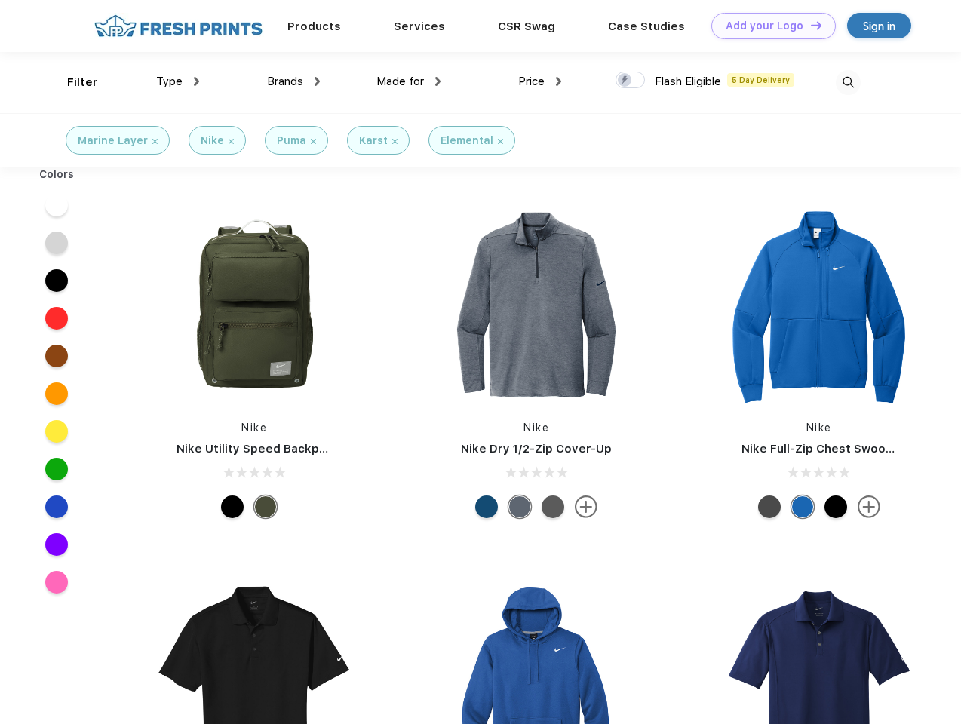 The height and width of the screenshot is (724, 961). What do you see at coordinates (803, 507) in the screenshot?
I see `div: Royal` at bounding box center [803, 507].